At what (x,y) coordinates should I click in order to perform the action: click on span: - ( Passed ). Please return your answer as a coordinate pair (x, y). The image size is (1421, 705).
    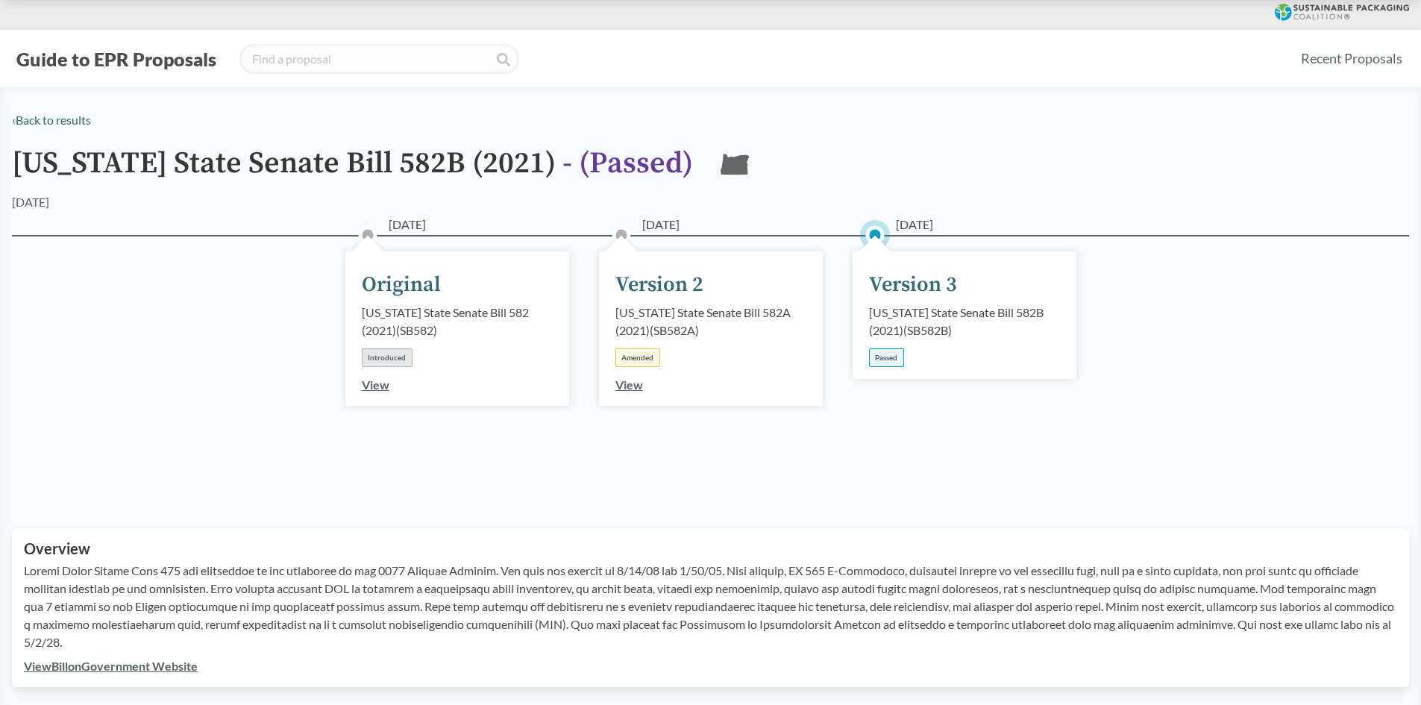
    Looking at the image, I should click on (627, 163).